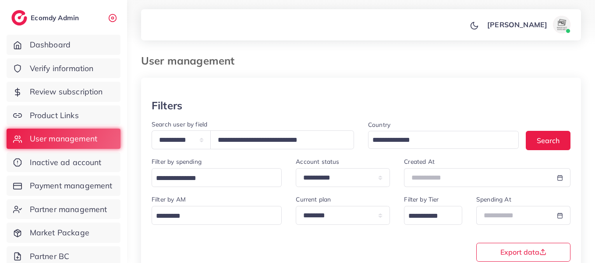 This screenshot has height=263, width=595. What do you see at coordinates (313, 199) in the screenshot?
I see `label: Current plan` at bounding box center [313, 199].